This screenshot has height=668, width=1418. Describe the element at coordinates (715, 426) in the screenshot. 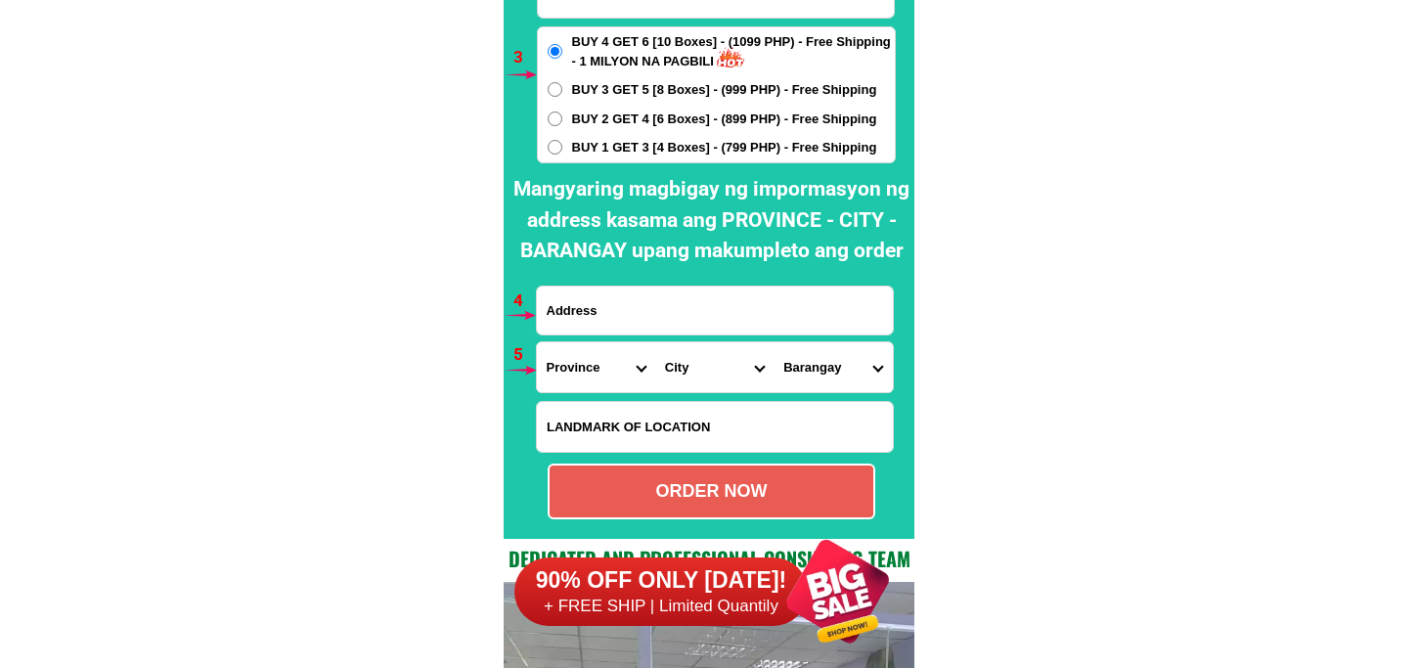

I see `input: Input LANDMARKOFLOCATION` at that location.